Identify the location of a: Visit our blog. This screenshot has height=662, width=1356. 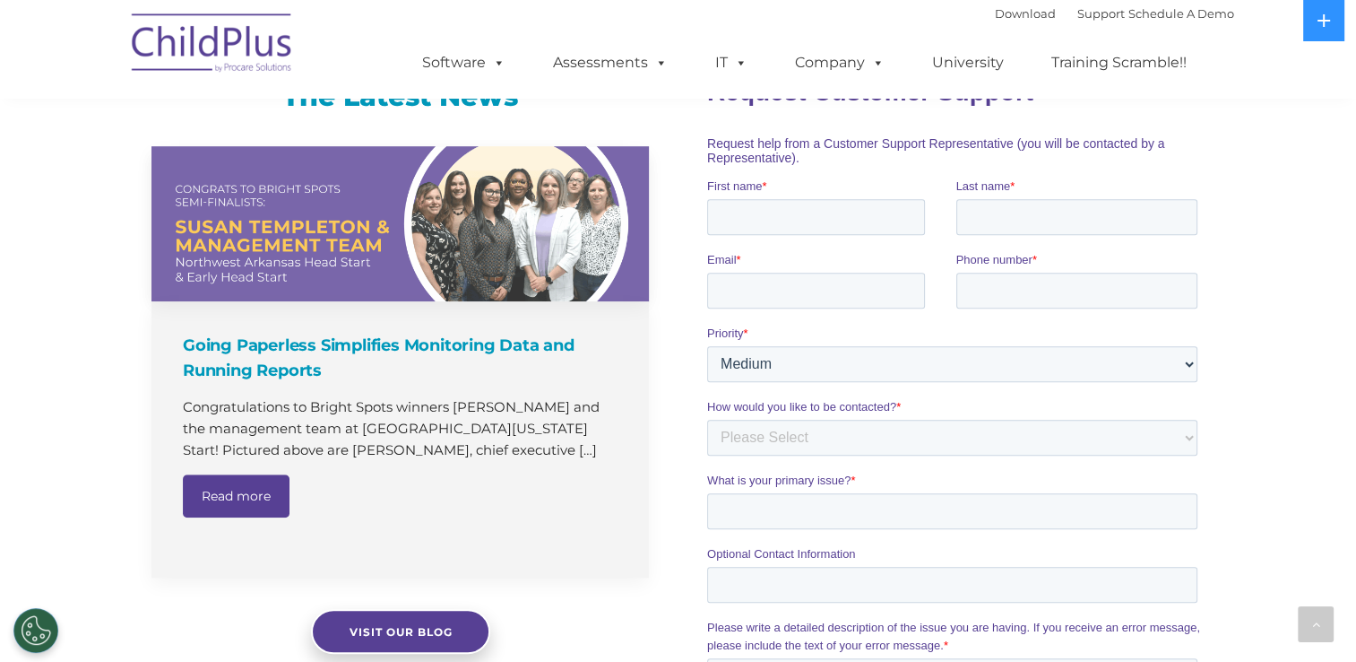
(401, 631).